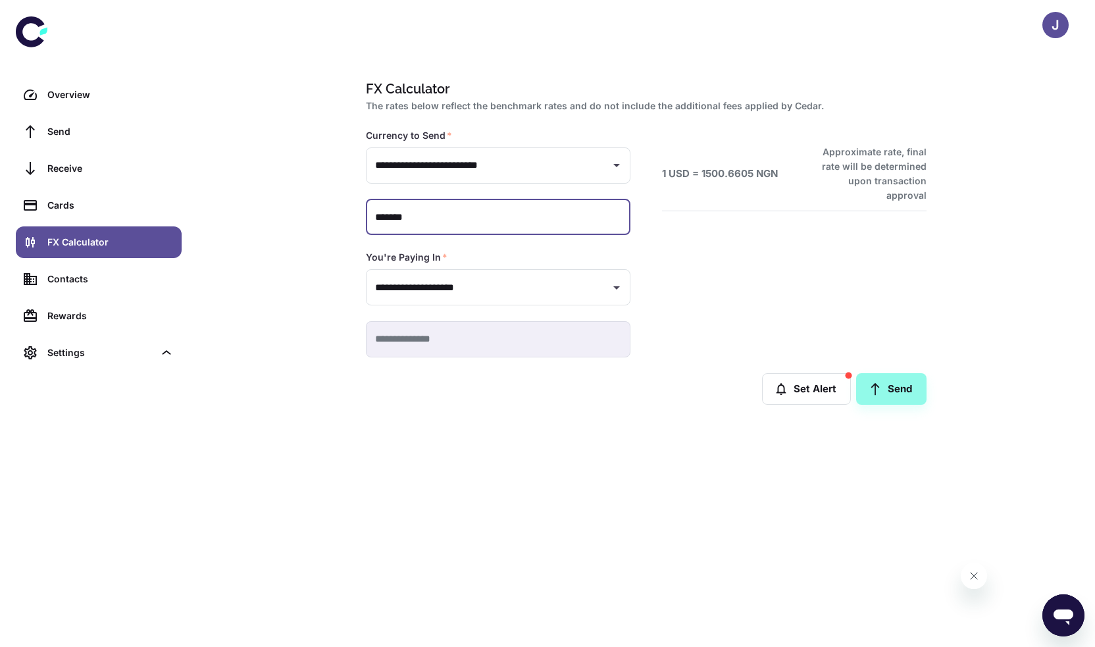  I want to click on div: Send, so click(111, 132).